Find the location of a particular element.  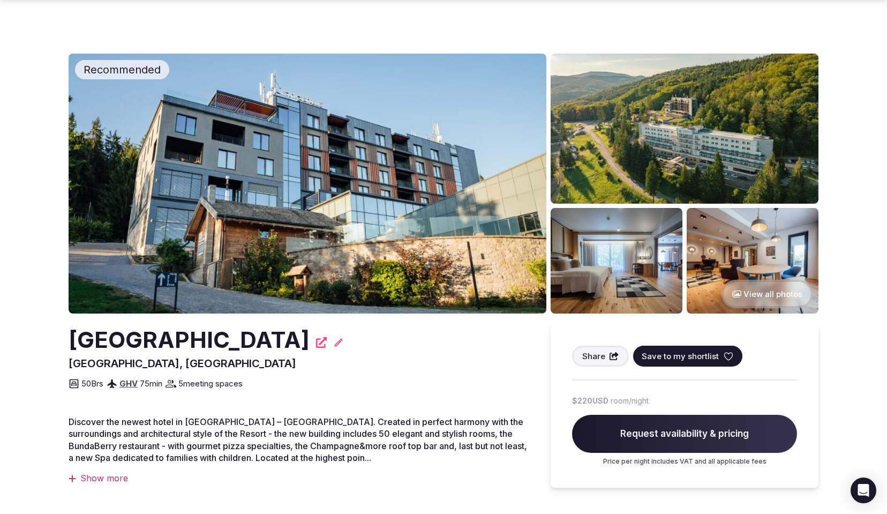

span: room/night is located at coordinates (629, 401).